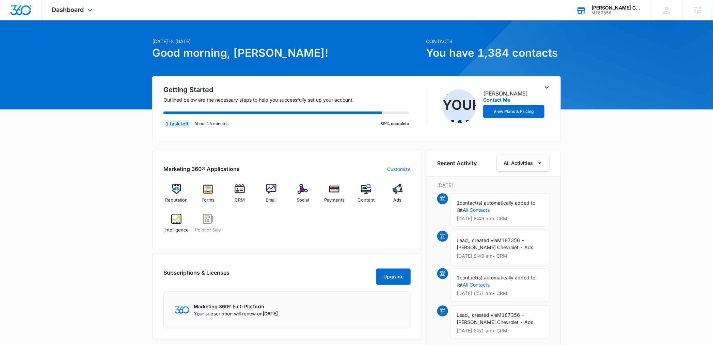 This screenshot has width=713, height=345. I want to click on a: Intelligence, so click(176, 226).